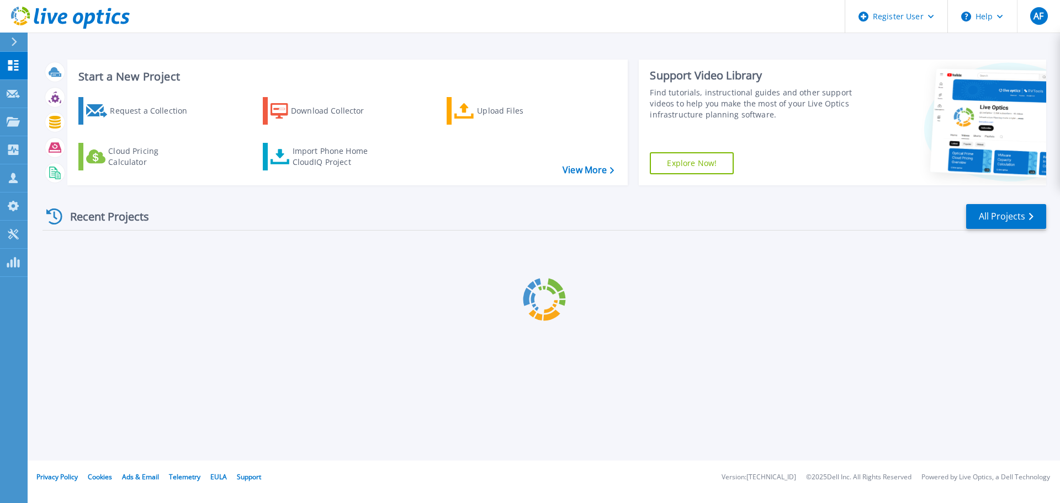 Image resolution: width=1060 pixels, height=503 pixels. Describe the element at coordinates (219, 477) in the screenshot. I see `a: EULA` at that location.